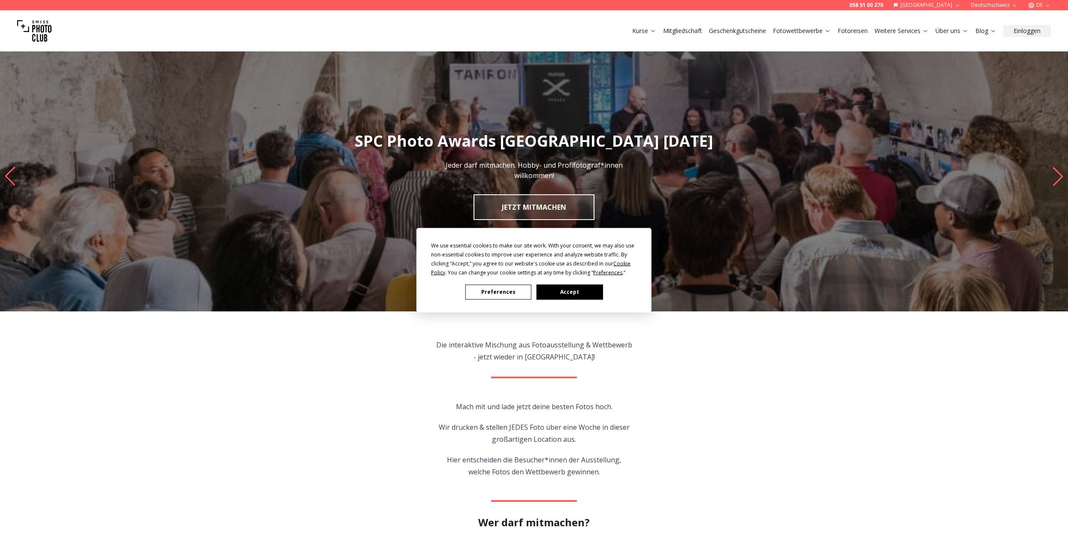  I want to click on button: Accept, so click(570, 292).